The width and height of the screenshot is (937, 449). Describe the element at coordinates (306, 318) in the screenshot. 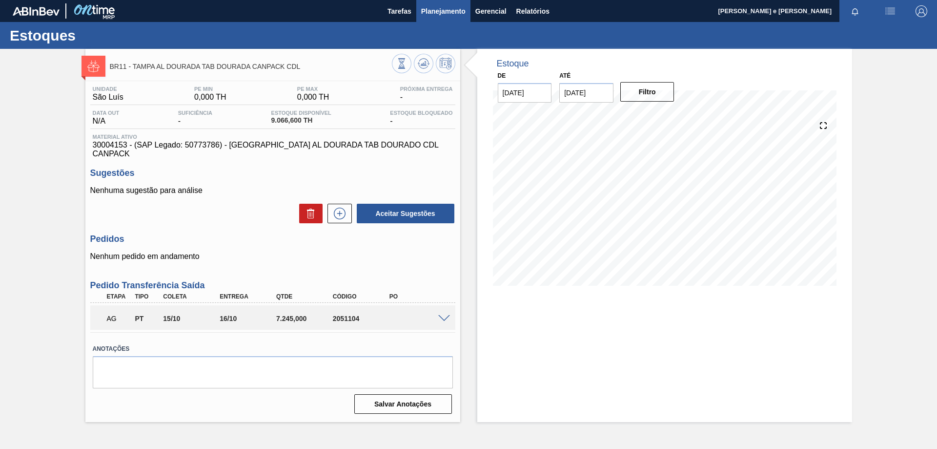

I see `div: 7.245,000` at that location.